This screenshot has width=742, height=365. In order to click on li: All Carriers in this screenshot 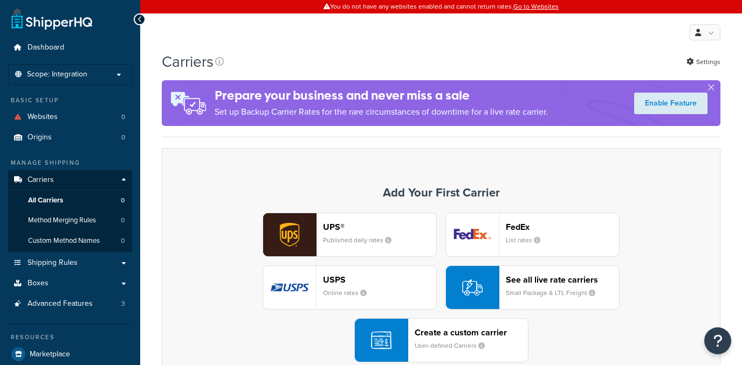, I will do `click(70, 200)`.